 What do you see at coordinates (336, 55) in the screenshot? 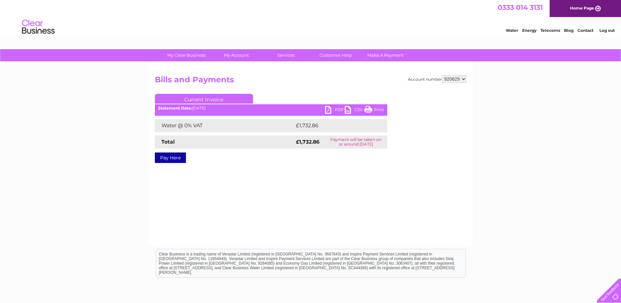
I see `a: Customer Help` at bounding box center [336, 55].